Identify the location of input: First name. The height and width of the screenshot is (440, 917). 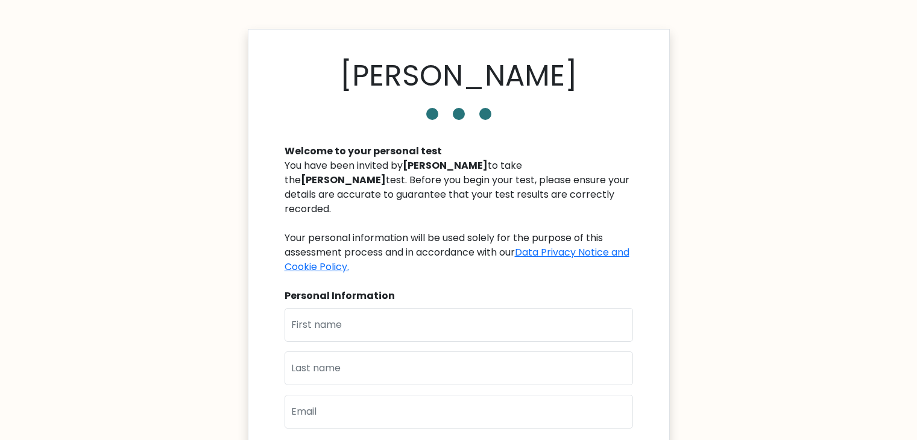
(459, 325).